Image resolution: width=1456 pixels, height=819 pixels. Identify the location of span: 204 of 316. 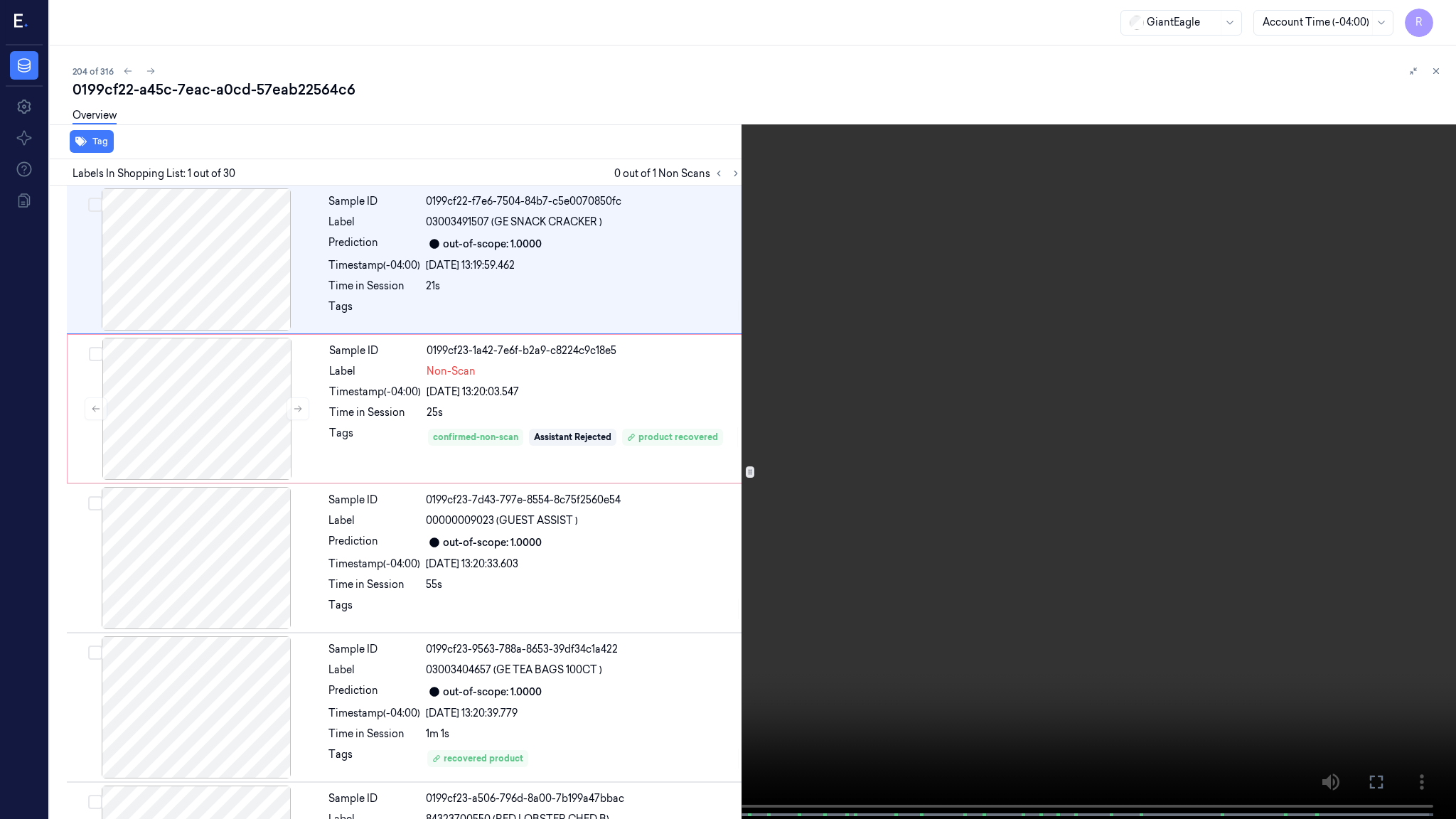
(93, 71).